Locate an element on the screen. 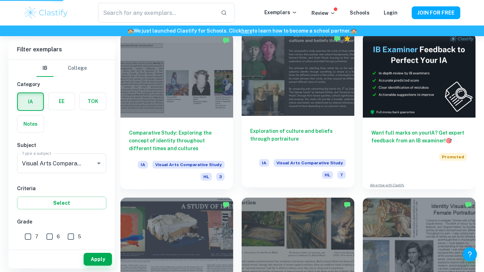 The width and height of the screenshot is (484, 272). input: Search for any exemplars... is located at coordinates (157, 13).